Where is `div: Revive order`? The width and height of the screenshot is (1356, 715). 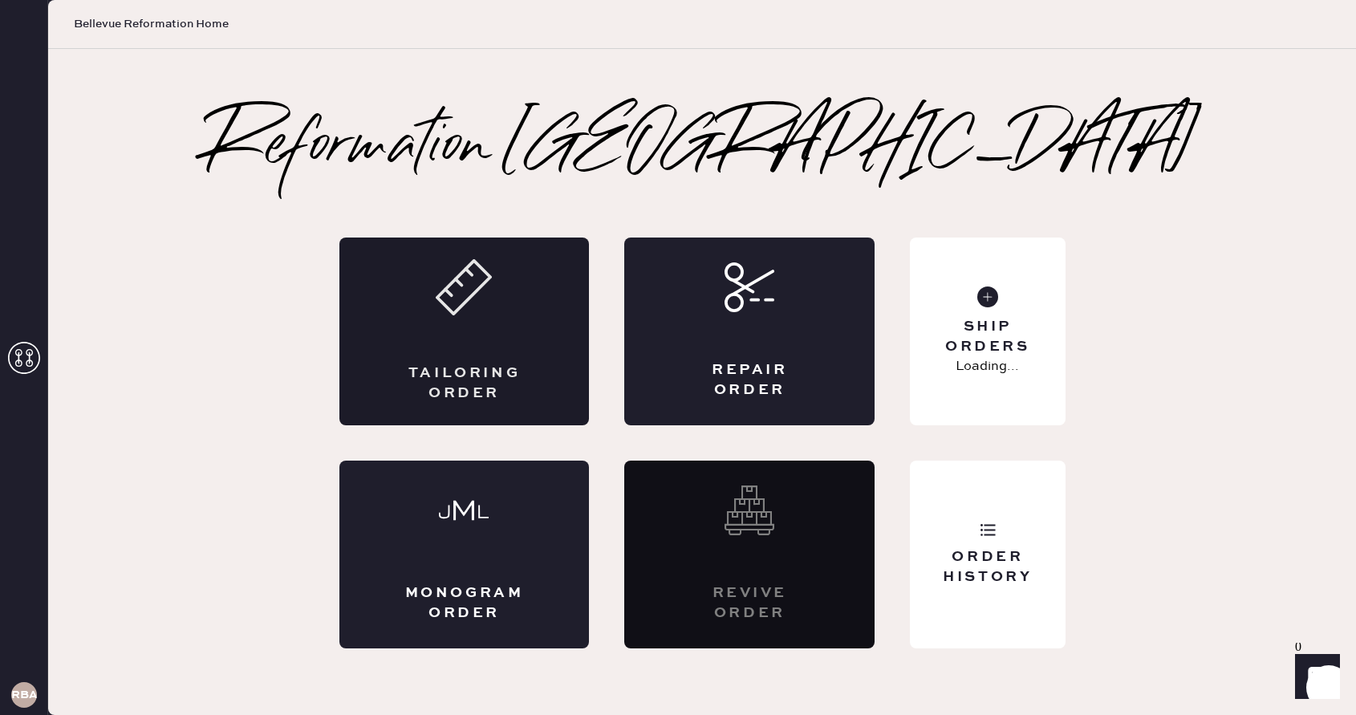 div: Revive order is located at coordinates (749, 603).